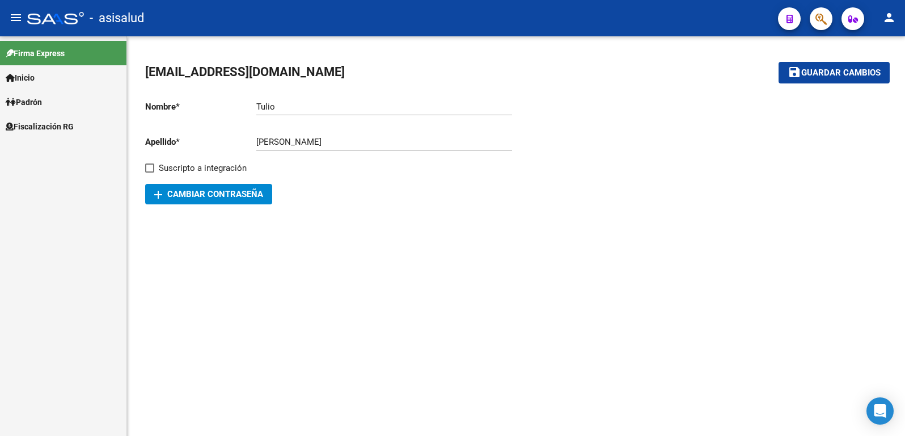  I want to click on mat-icon: add, so click(158, 195).